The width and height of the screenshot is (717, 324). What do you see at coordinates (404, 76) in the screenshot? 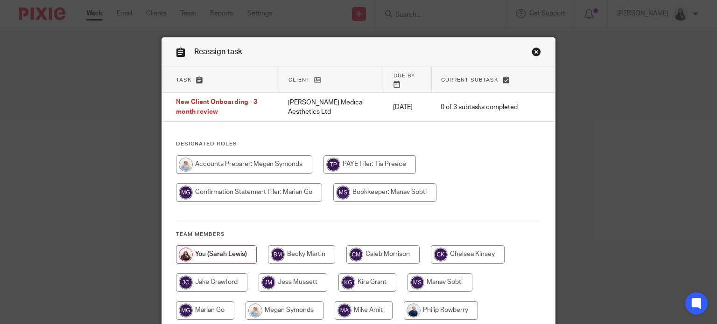
I see `span: Due by` at bounding box center [404, 76].